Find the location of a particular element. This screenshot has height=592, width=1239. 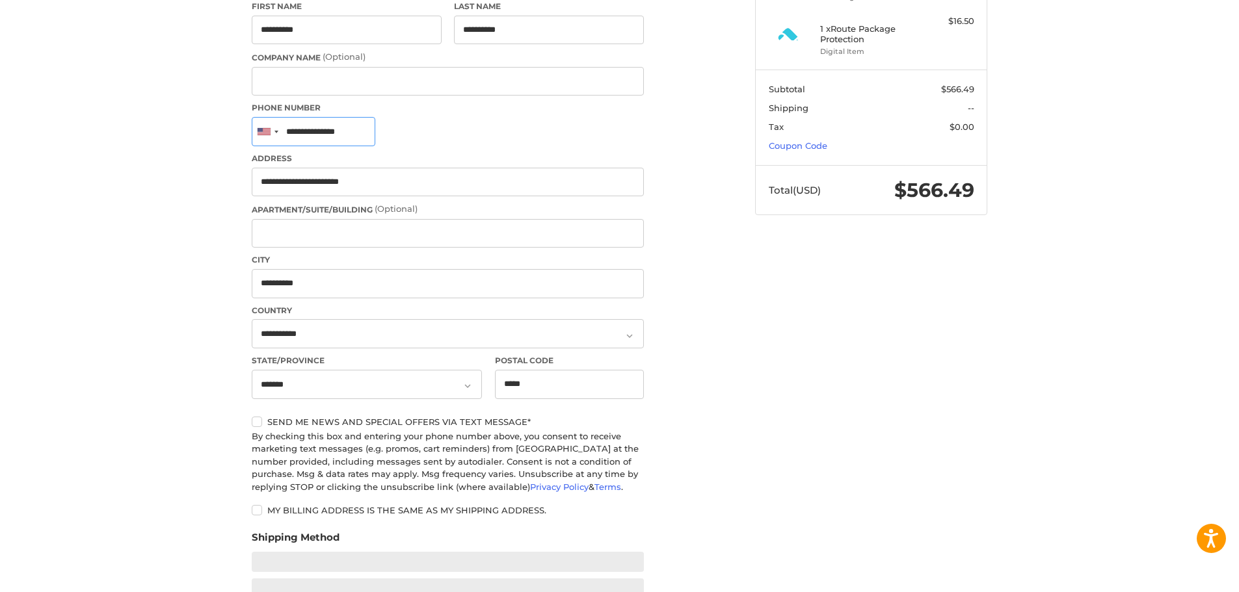

label: Apartment/Suite/Building is located at coordinates (447, 209).